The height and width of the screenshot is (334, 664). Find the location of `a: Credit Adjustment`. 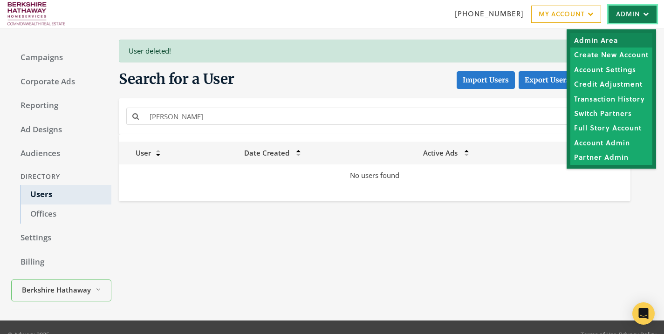

a: Credit Adjustment is located at coordinates (611, 84).